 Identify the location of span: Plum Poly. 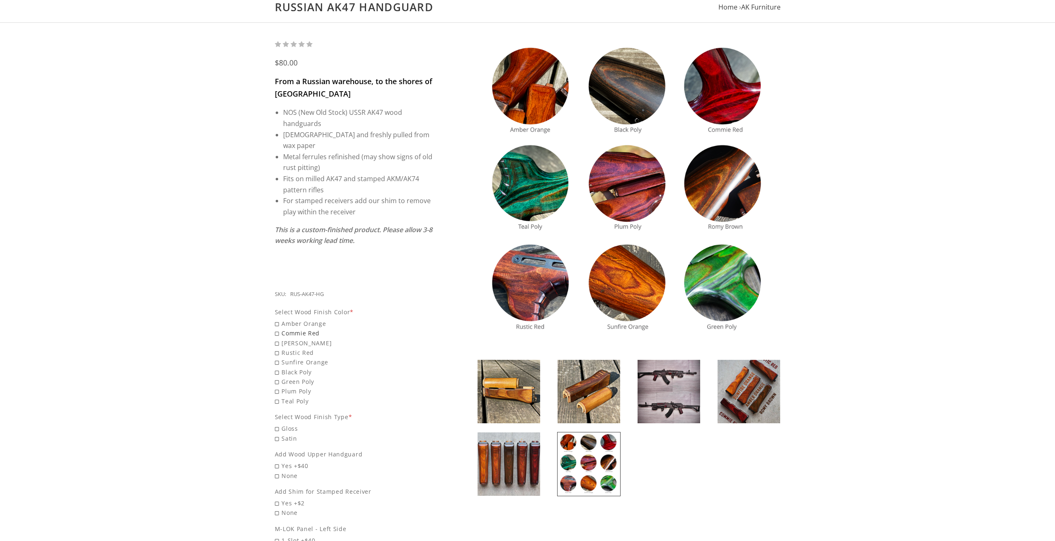
(354, 391).